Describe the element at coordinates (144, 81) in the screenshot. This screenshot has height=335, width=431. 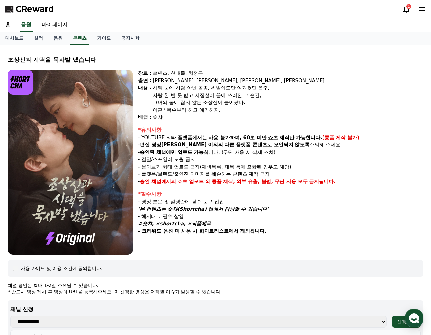
I see `div: 출연 :` at that location.